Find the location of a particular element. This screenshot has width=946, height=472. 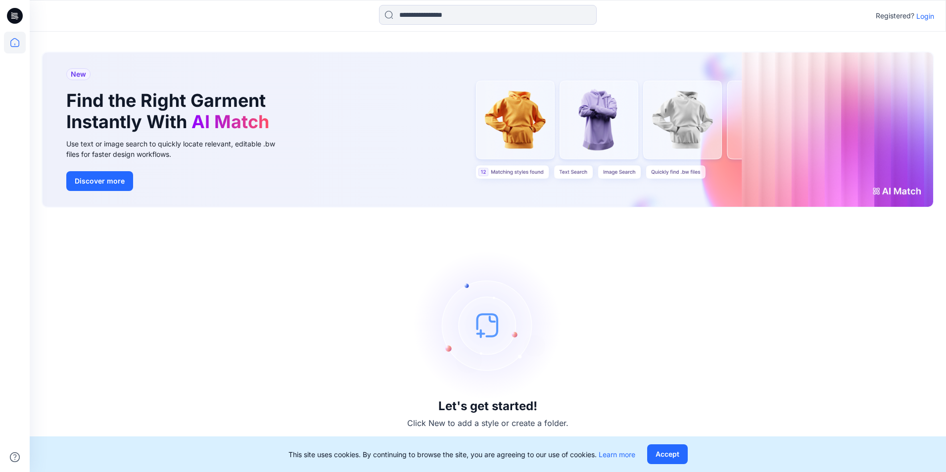

button: Discover more is located at coordinates (99, 181).